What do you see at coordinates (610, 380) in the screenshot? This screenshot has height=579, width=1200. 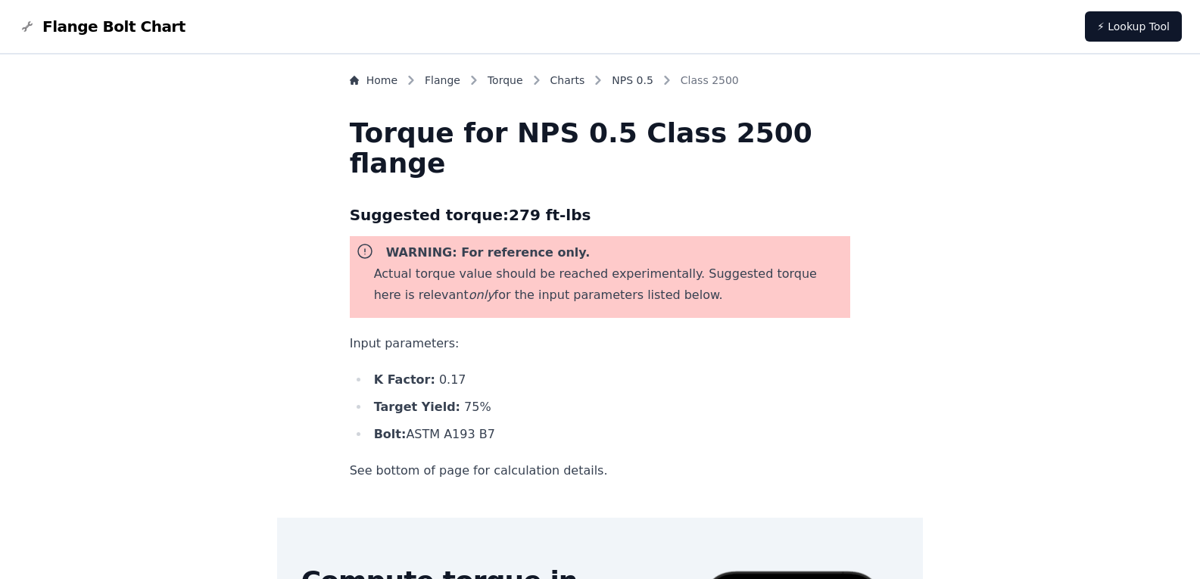 I see `li: 0.17` at bounding box center [610, 380].